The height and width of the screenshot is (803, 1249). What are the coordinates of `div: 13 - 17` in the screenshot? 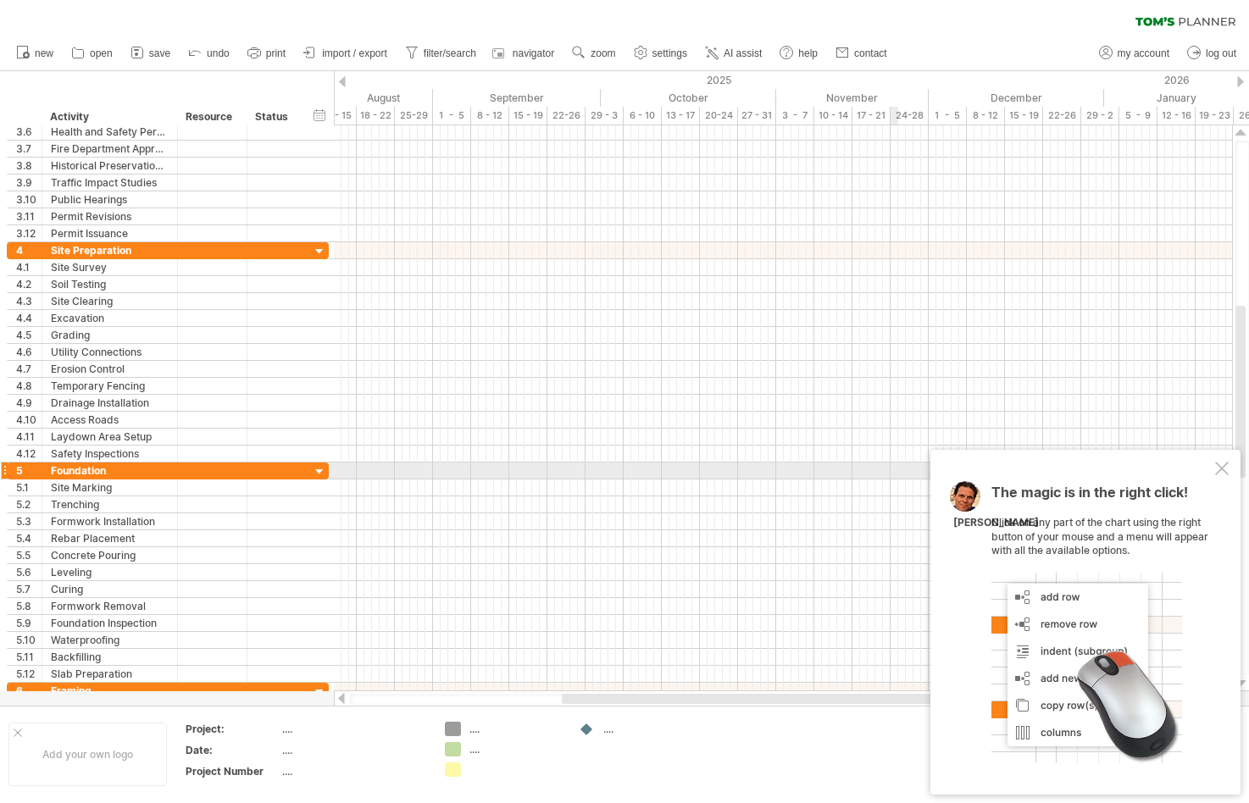 It's located at (680, 115).